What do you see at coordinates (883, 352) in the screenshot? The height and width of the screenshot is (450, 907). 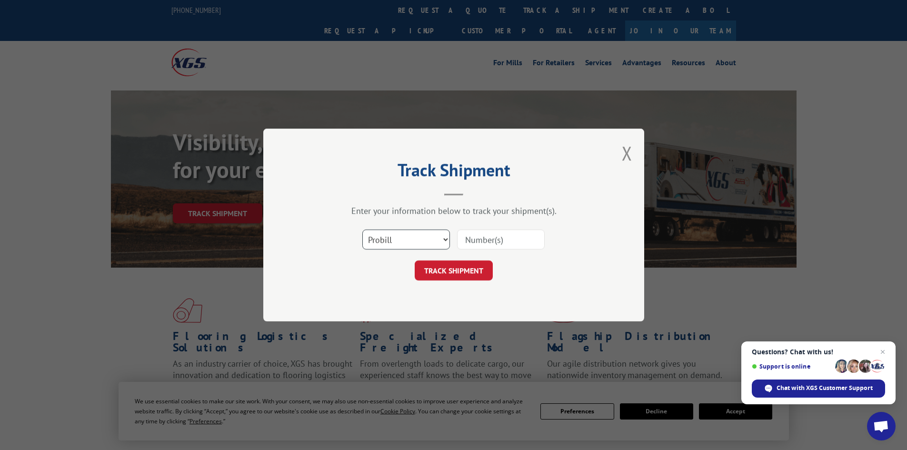 I see `span: Close chat` at bounding box center [883, 352].